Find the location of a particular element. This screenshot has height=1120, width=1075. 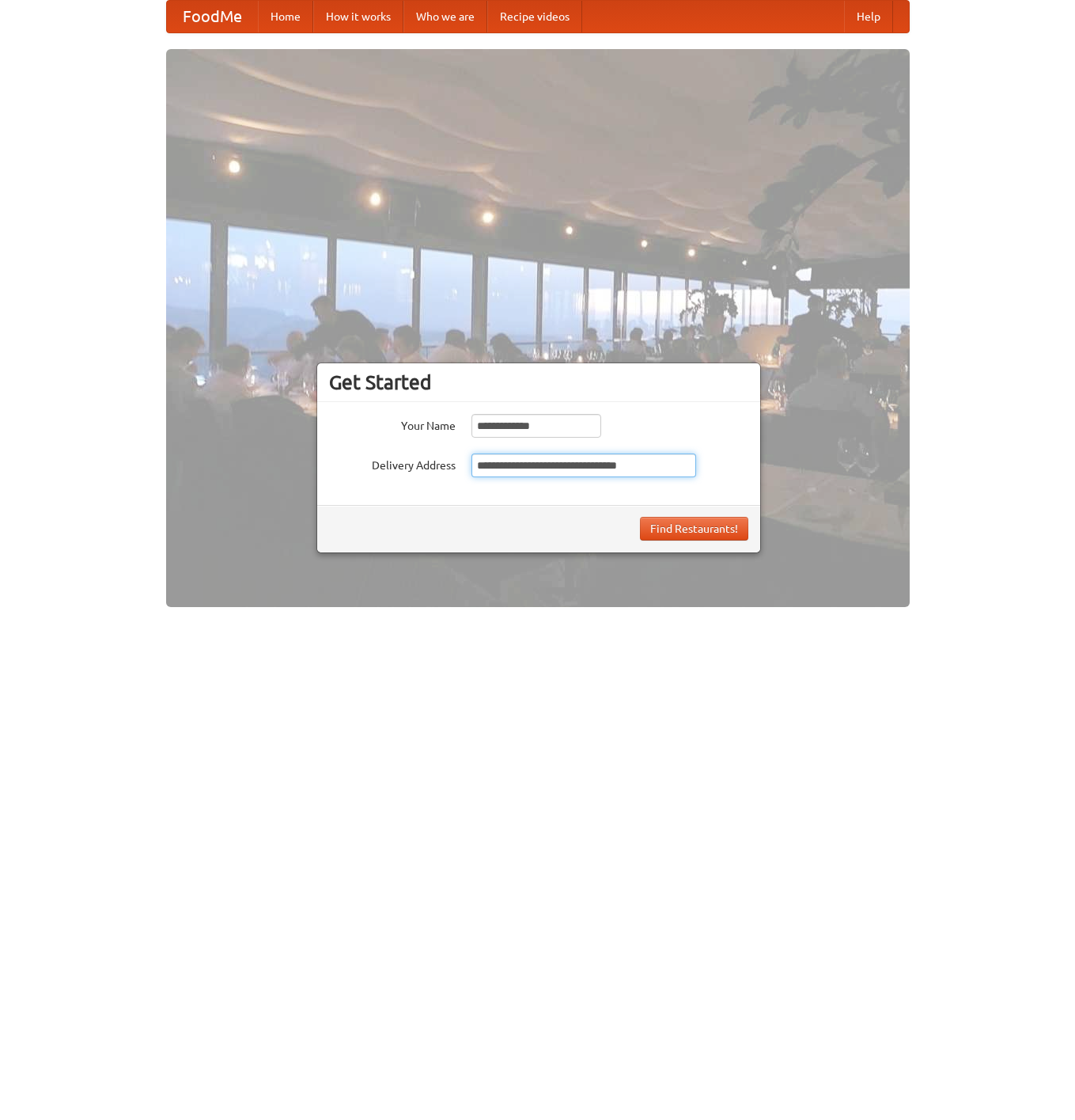

a: Help is located at coordinates (869, 17).